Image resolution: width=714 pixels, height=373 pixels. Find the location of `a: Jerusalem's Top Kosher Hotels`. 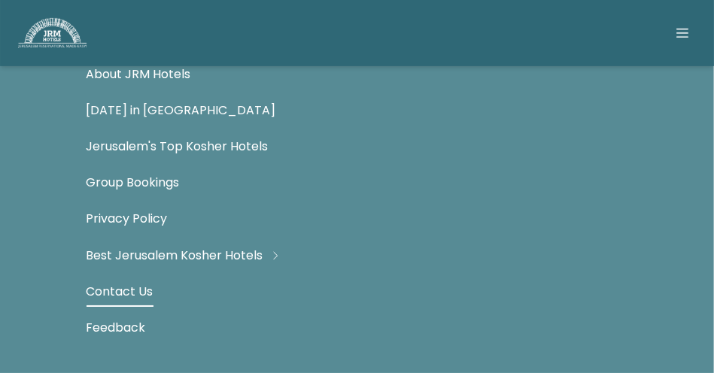

a: Jerusalem's Top Kosher Hotels is located at coordinates (178, 147).